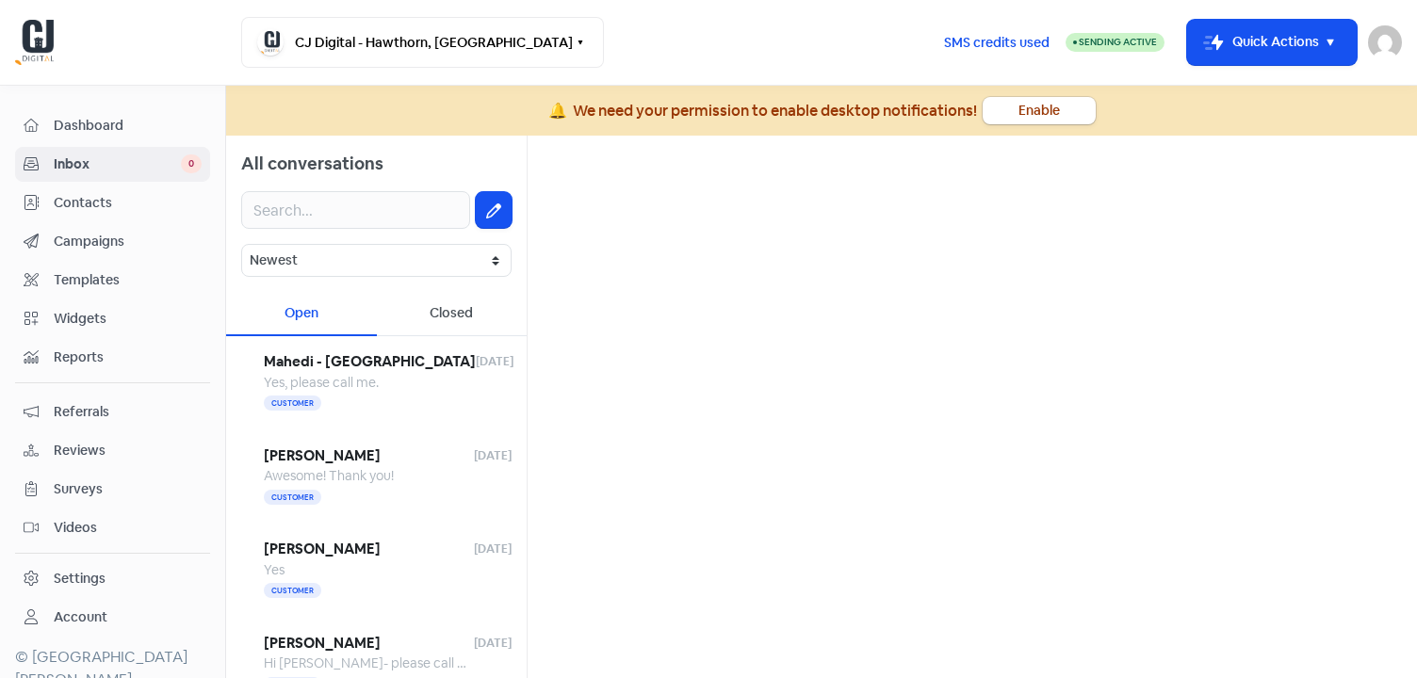 Image resolution: width=1417 pixels, height=678 pixels. What do you see at coordinates (452, 314) in the screenshot?
I see `div: Closed` at bounding box center [452, 314].